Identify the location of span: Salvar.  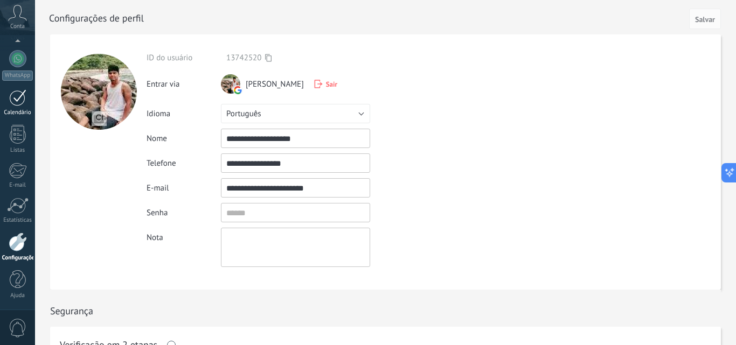
(705, 19).